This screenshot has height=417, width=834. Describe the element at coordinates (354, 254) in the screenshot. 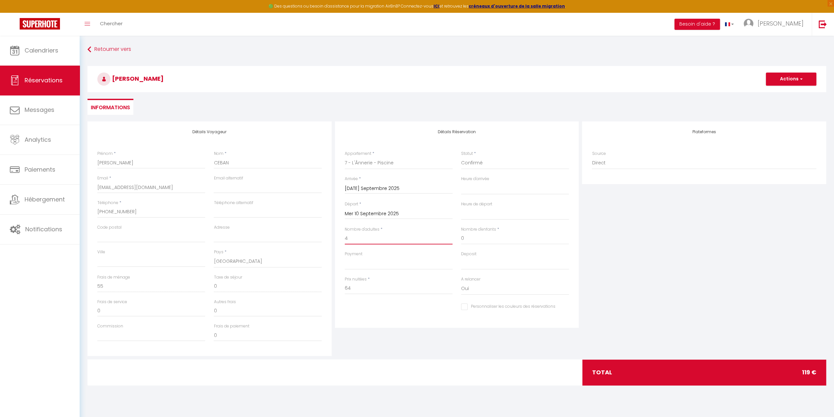

I see `label: Payment` at that location.